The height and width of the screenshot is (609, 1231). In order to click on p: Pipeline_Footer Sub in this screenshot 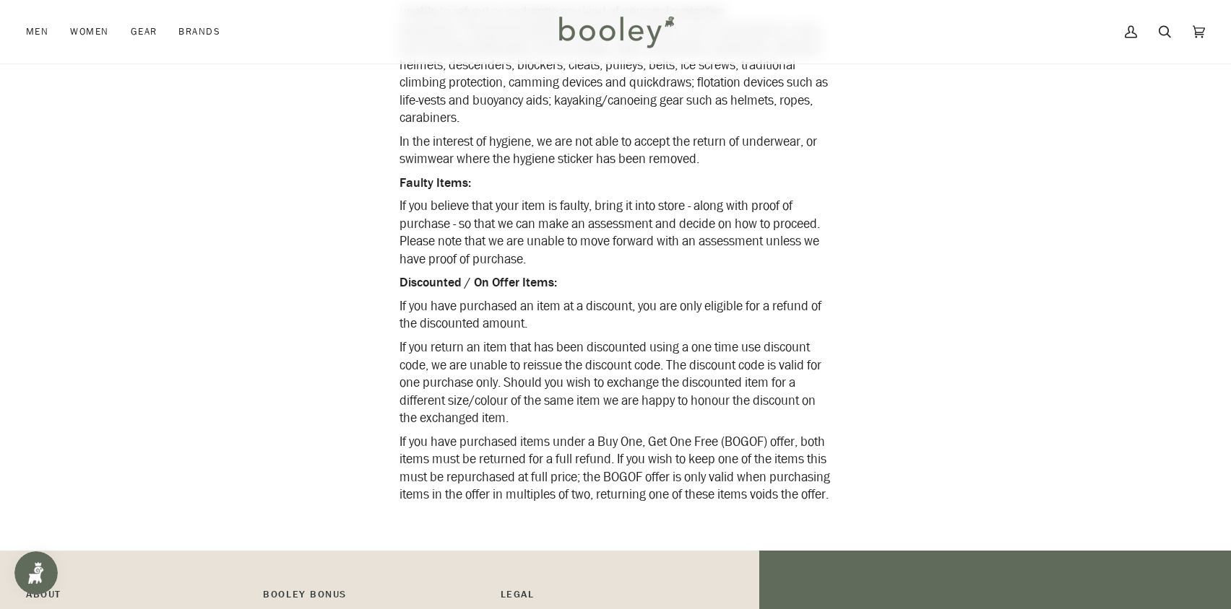, I will do `click(612, 598)`.